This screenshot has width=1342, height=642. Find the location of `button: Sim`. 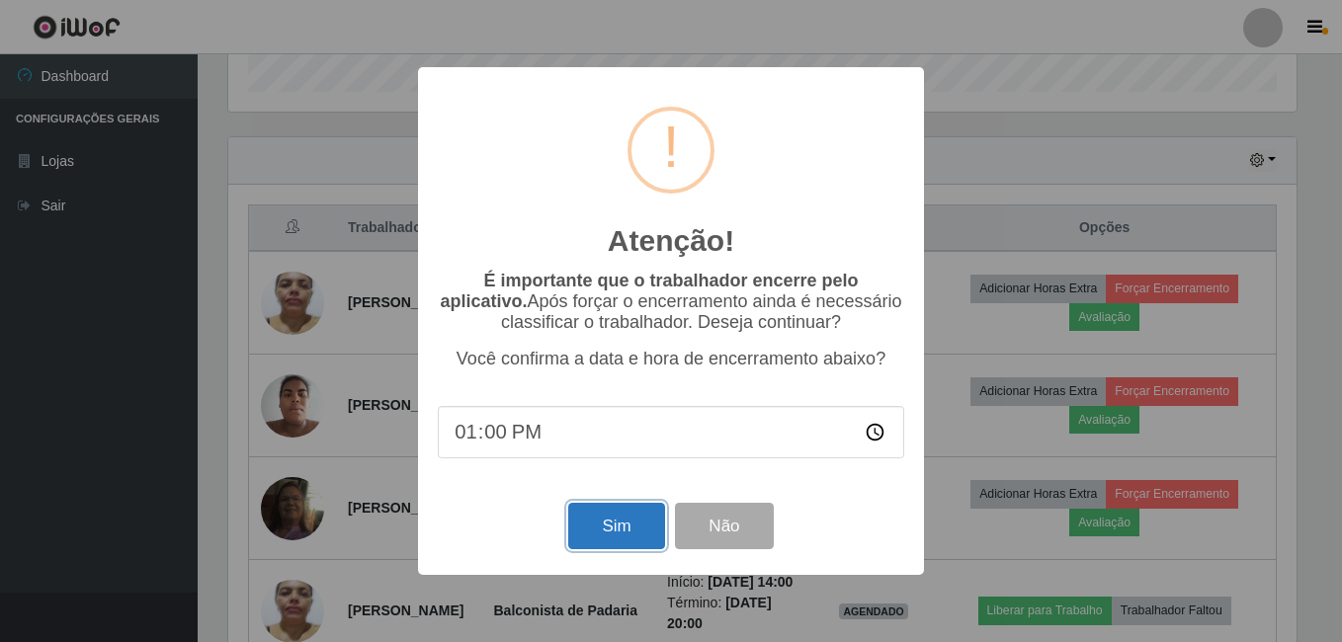

button: Sim is located at coordinates (616, 526).